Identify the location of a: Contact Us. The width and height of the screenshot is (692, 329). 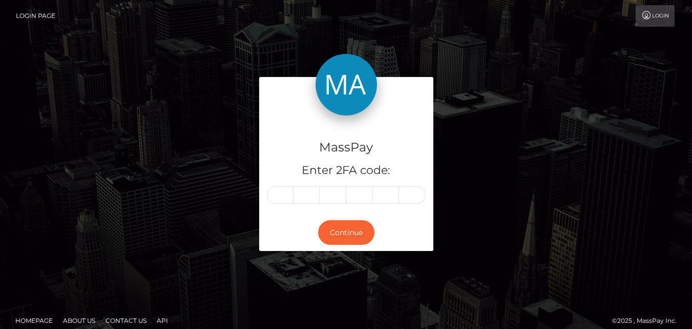
(126, 320).